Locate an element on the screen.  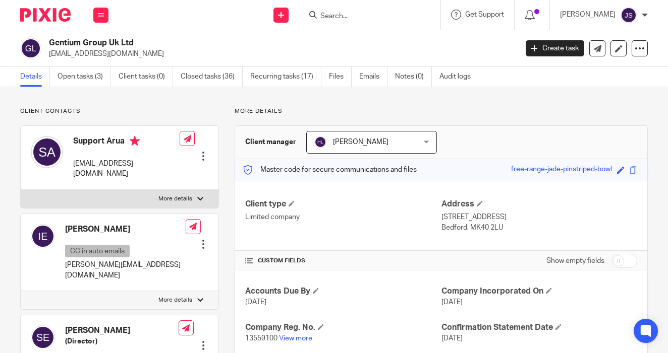
img: Pixie is located at coordinates (45, 15).